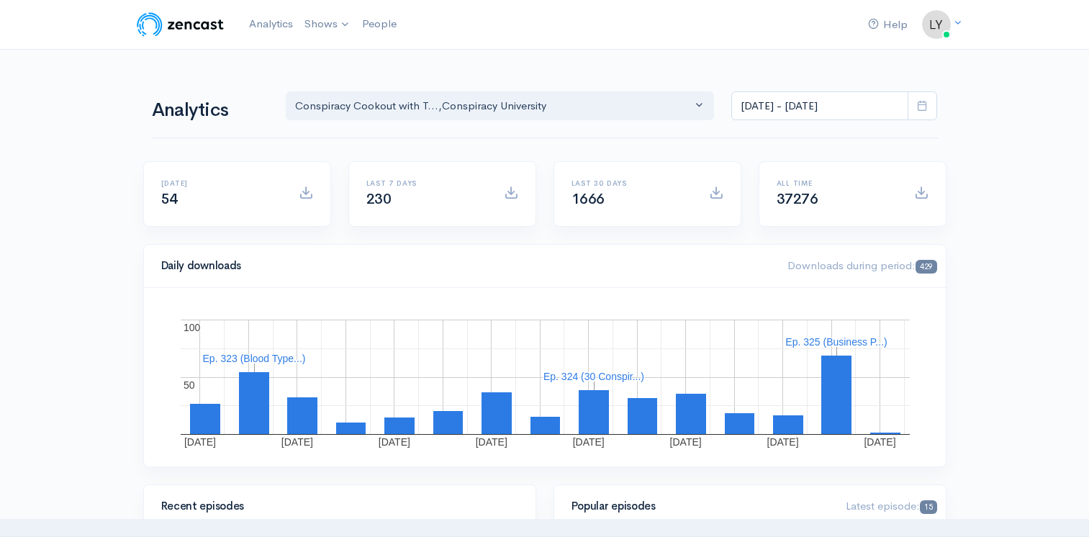 This screenshot has width=1089, height=537. Describe the element at coordinates (180, 24) in the screenshot. I see `img: ZenCast Logo` at that location.